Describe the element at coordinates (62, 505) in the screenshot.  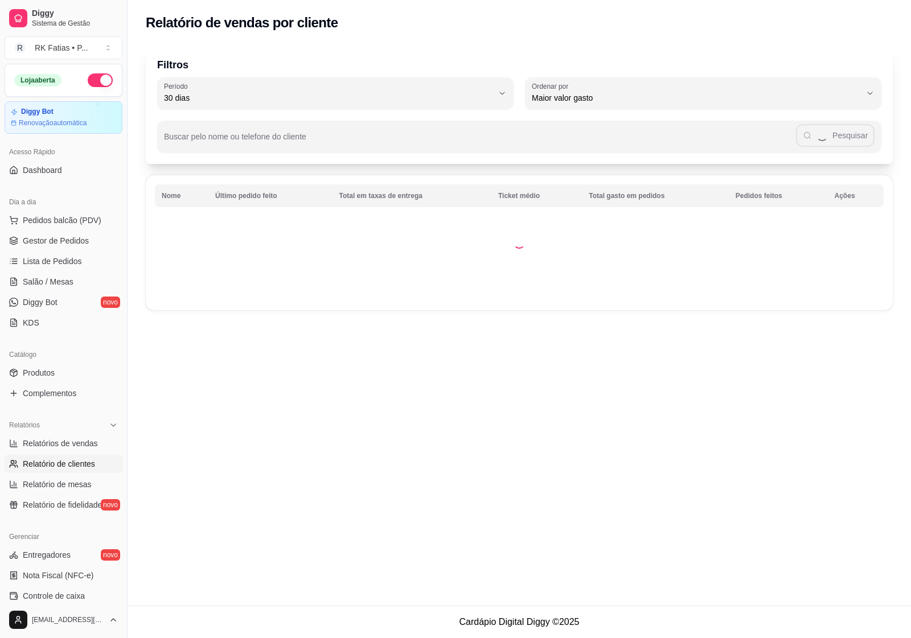
I see `span: Relatório de fidelidade` at that location.